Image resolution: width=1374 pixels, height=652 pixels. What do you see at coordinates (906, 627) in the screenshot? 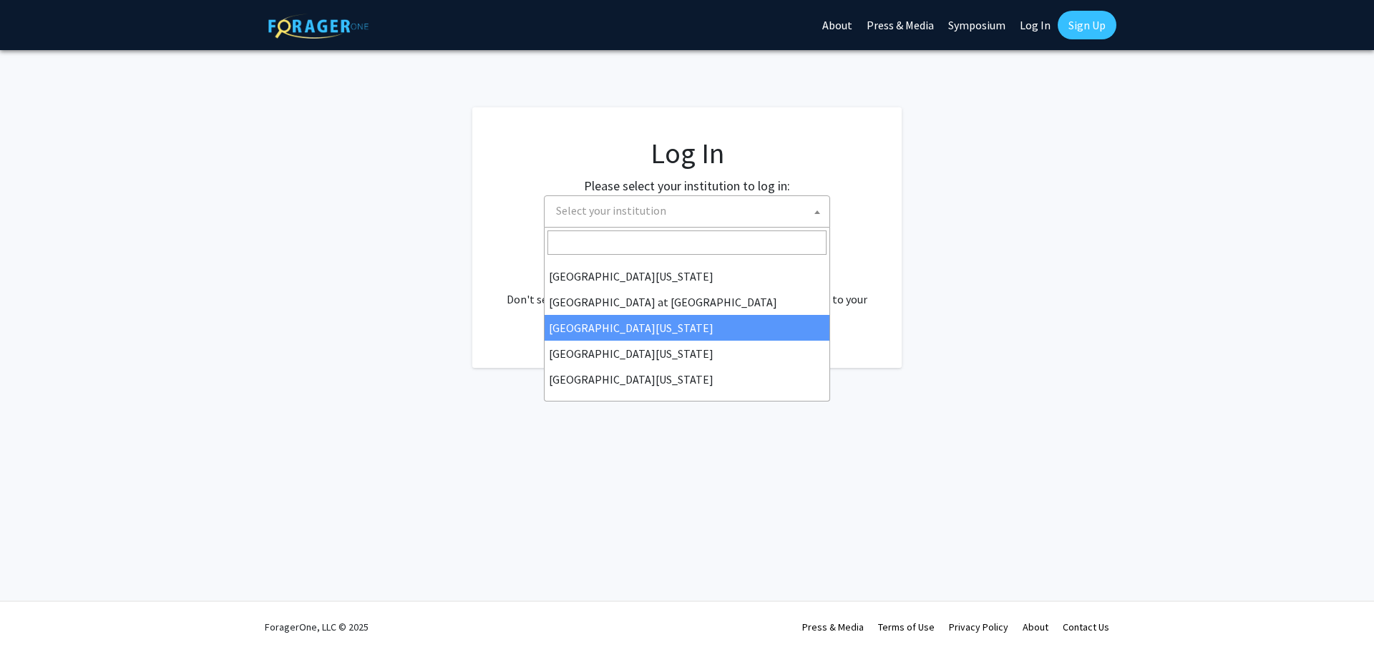
I see `a: Terms of Use` at bounding box center [906, 627].